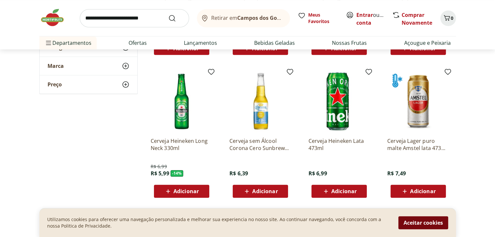 The width and height of the screenshot is (495, 237). Describe the element at coordinates (318, 18) in the screenshot. I see `a: Meus Favoritos` at that location.